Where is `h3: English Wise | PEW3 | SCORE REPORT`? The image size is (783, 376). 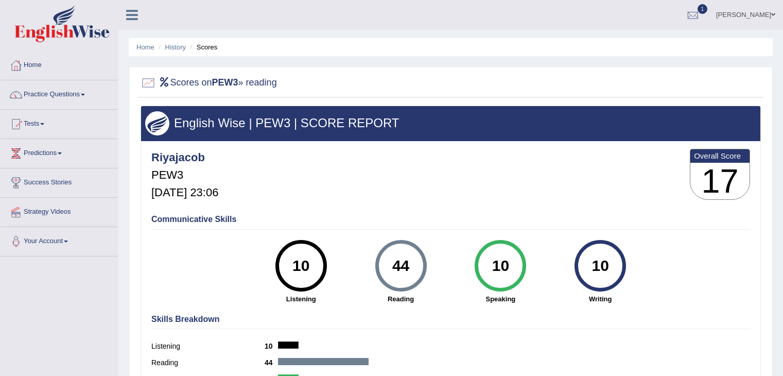
h3: English Wise | PEW3 | SCORE REPORT is located at coordinates (450, 123).